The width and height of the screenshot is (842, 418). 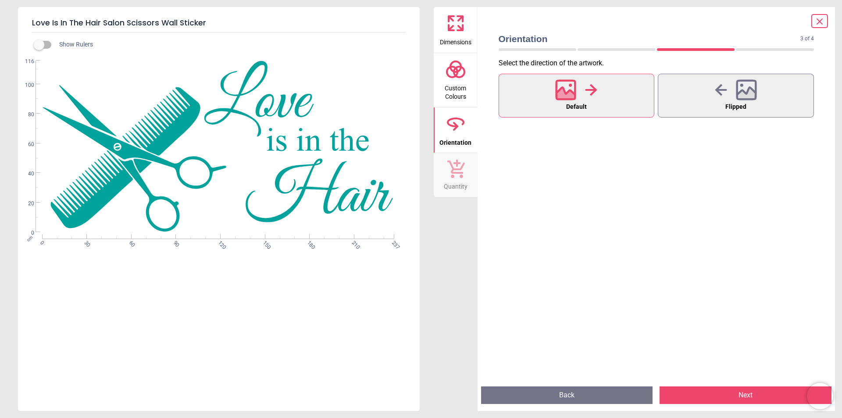 What do you see at coordinates (219, 23) in the screenshot?
I see `h5: Love Is In The Hair Salon Scissors Wall Sticker` at bounding box center [219, 23].